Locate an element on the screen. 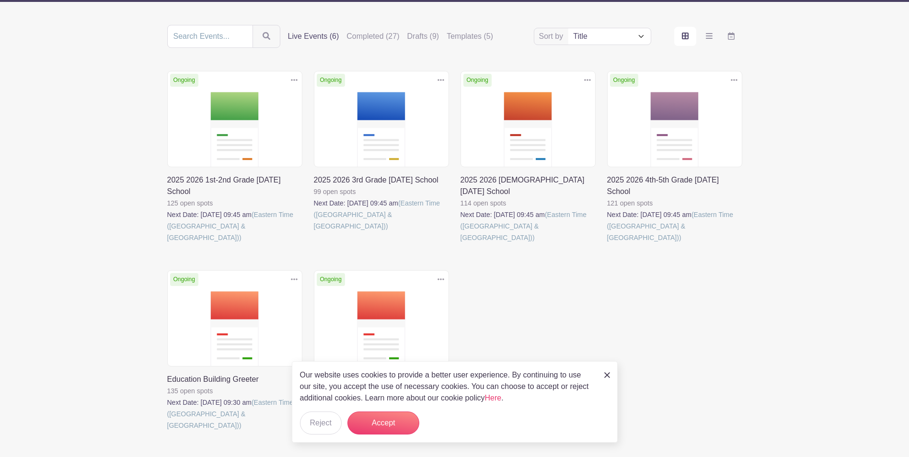 This screenshot has height=457, width=909. button: Accept is located at coordinates (383, 423).